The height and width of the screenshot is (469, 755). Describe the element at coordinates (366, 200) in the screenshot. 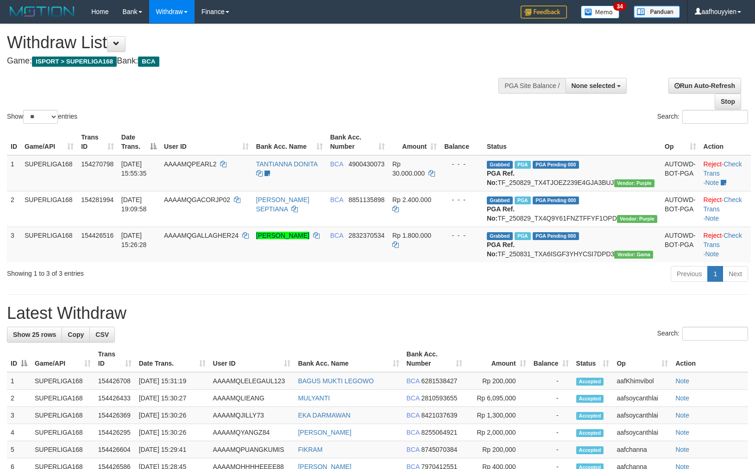

I see `span: Copy 8851135898 to clipboard` at that location.